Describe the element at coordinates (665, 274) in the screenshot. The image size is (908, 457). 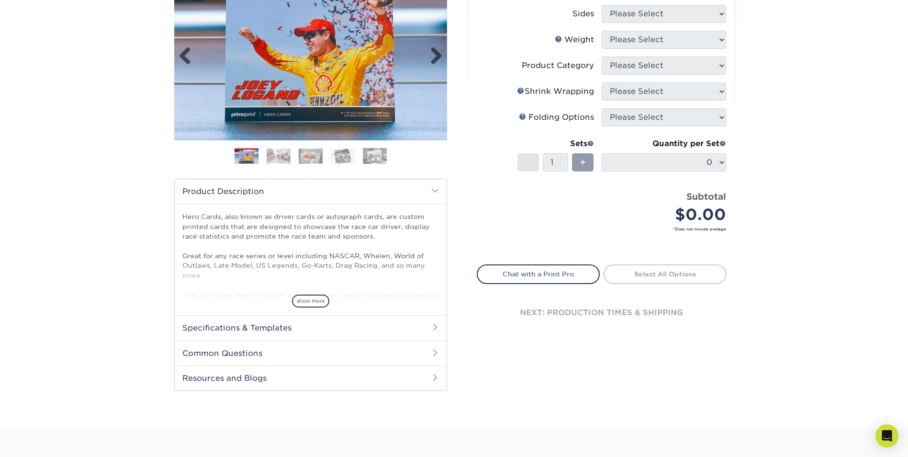
I see `a: Select All Options` at that location.